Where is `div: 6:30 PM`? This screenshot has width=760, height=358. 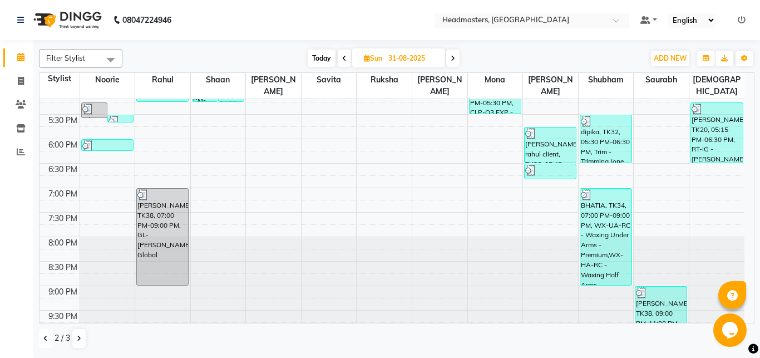 div: 6:30 PM is located at coordinates (63, 169).